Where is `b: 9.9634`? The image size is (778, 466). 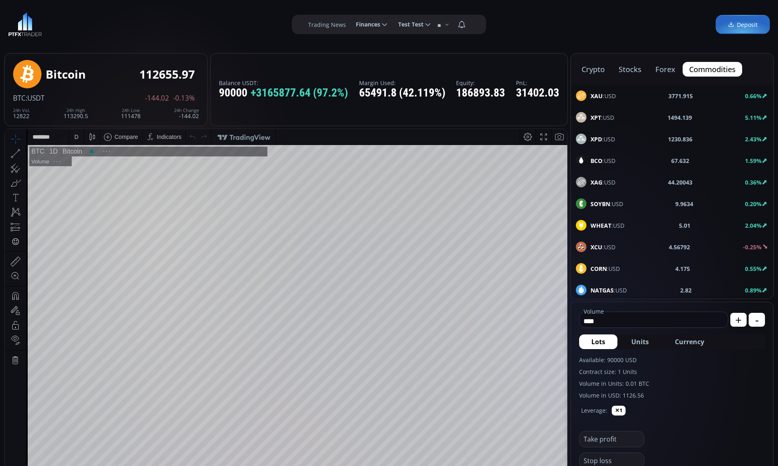
b: 9.9634 is located at coordinates (684, 204).